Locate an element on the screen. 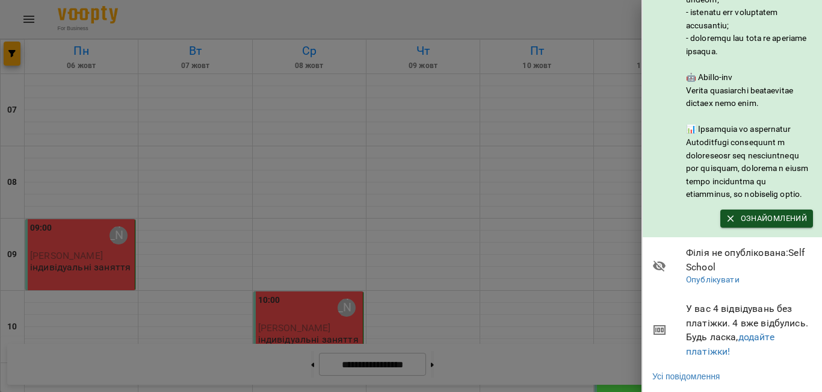 The width and height of the screenshot is (822, 392). a: додайте платіжки! is located at coordinates (730, 343).